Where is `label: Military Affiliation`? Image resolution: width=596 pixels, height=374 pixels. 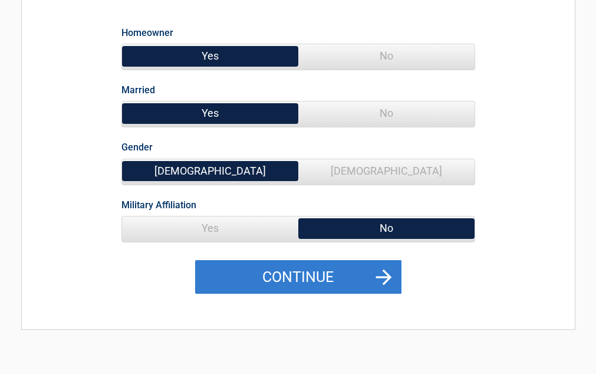
label: Military Affiliation is located at coordinates (158, 204).